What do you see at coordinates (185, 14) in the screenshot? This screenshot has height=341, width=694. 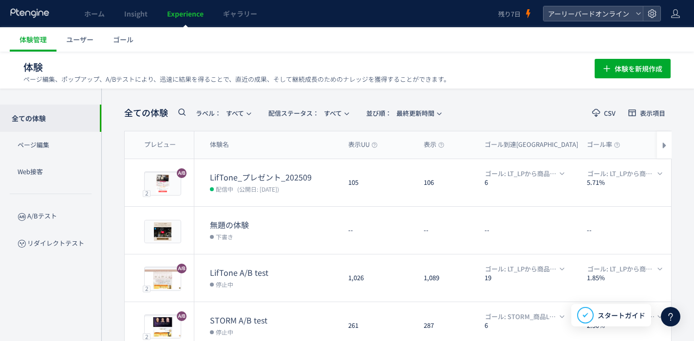 I see `span: Experience` at bounding box center [185, 14].